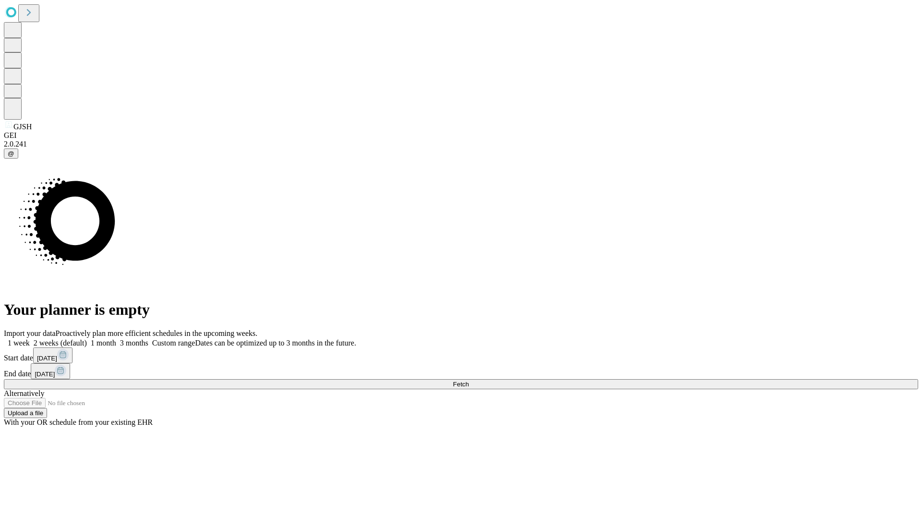  I want to click on span: 3 months, so click(134, 343).